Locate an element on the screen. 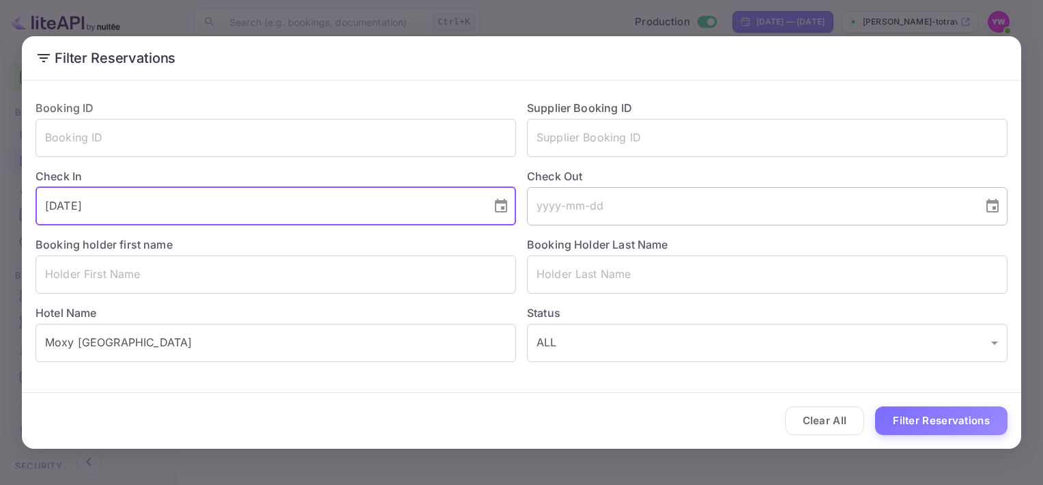 The image size is (1043, 485). input: Holder First Name is located at coordinates (276, 274).